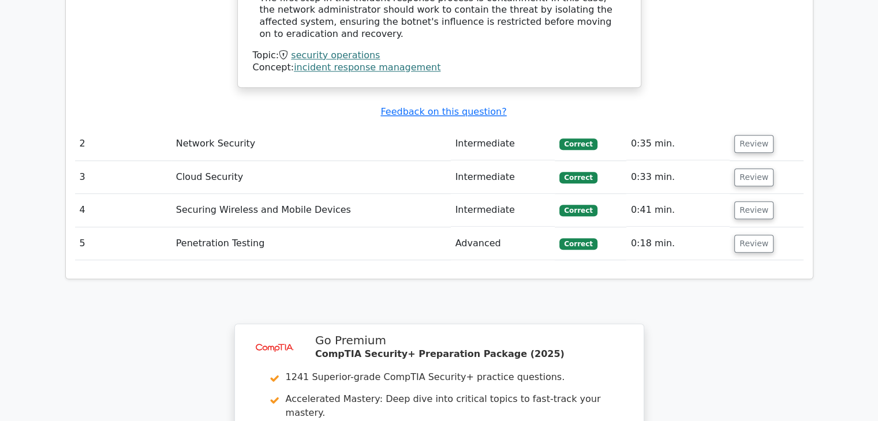  Describe the element at coordinates (123, 244) in the screenshot. I see `td: 5` at that location.